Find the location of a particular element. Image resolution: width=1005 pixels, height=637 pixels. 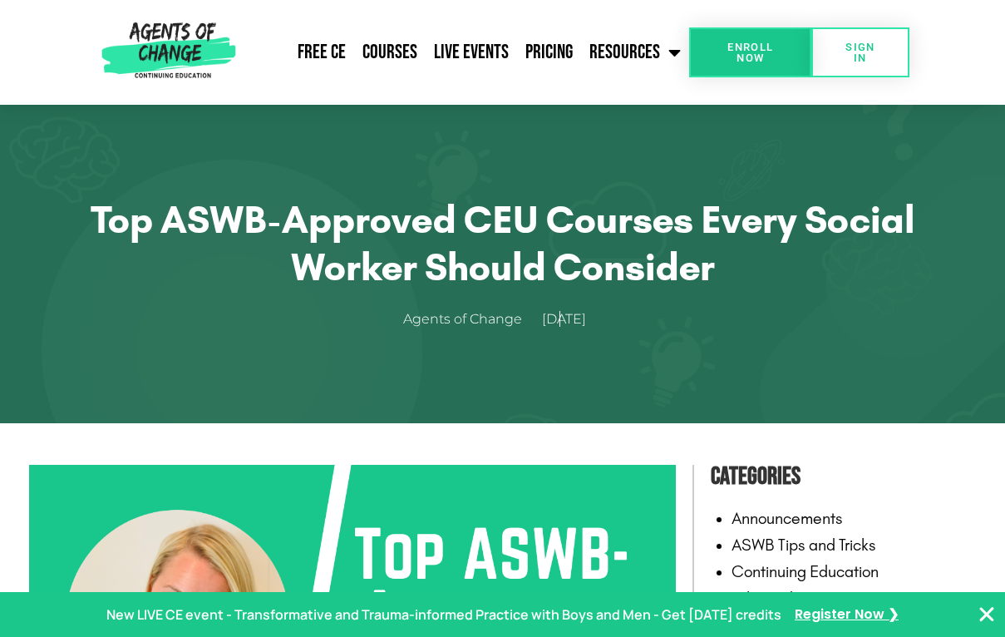

a: Jobs and Careers is located at coordinates (792, 598).